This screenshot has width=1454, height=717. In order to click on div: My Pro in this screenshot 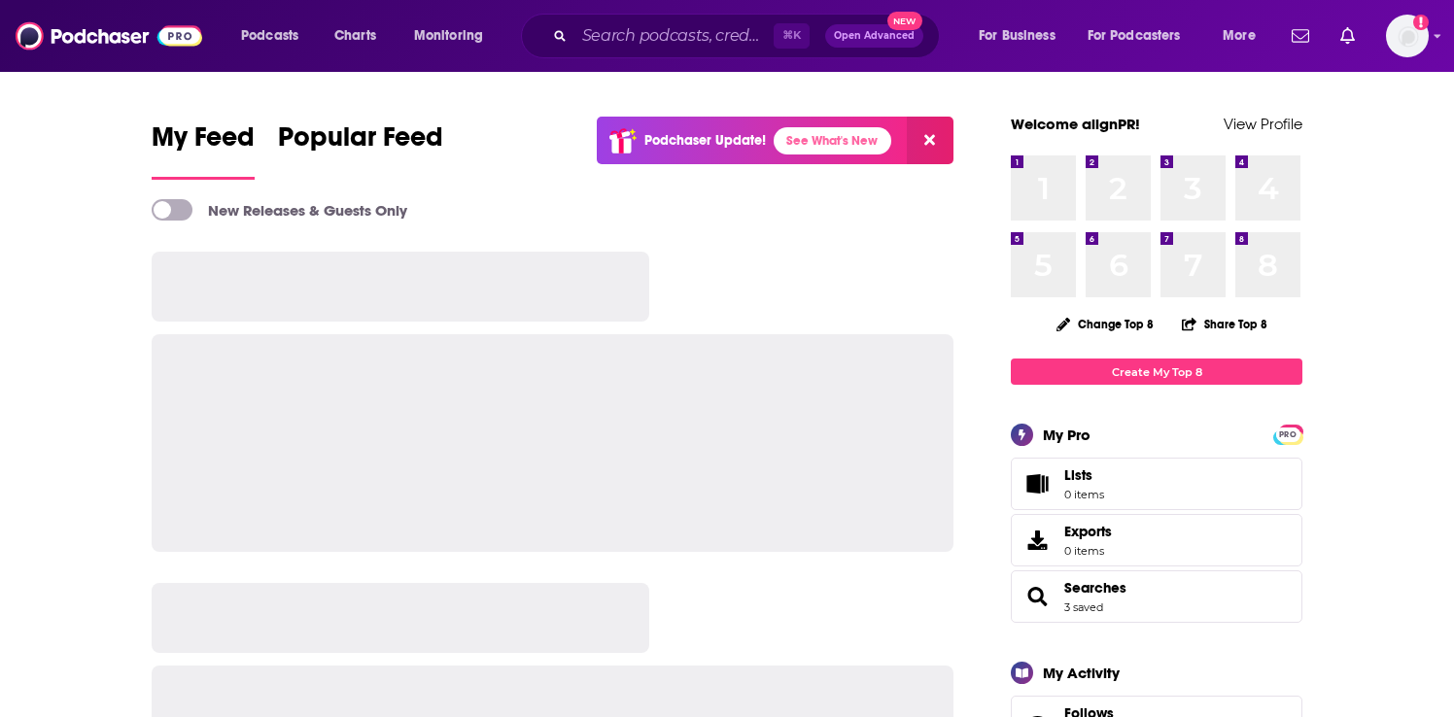, I will do `click(1066, 434)`.